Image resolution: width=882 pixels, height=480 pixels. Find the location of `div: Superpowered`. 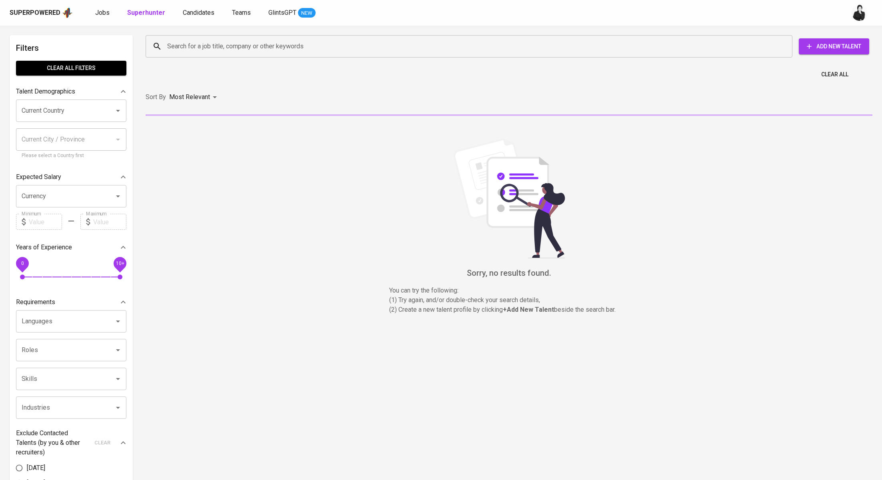

div: Superpowered is located at coordinates (35, 13).